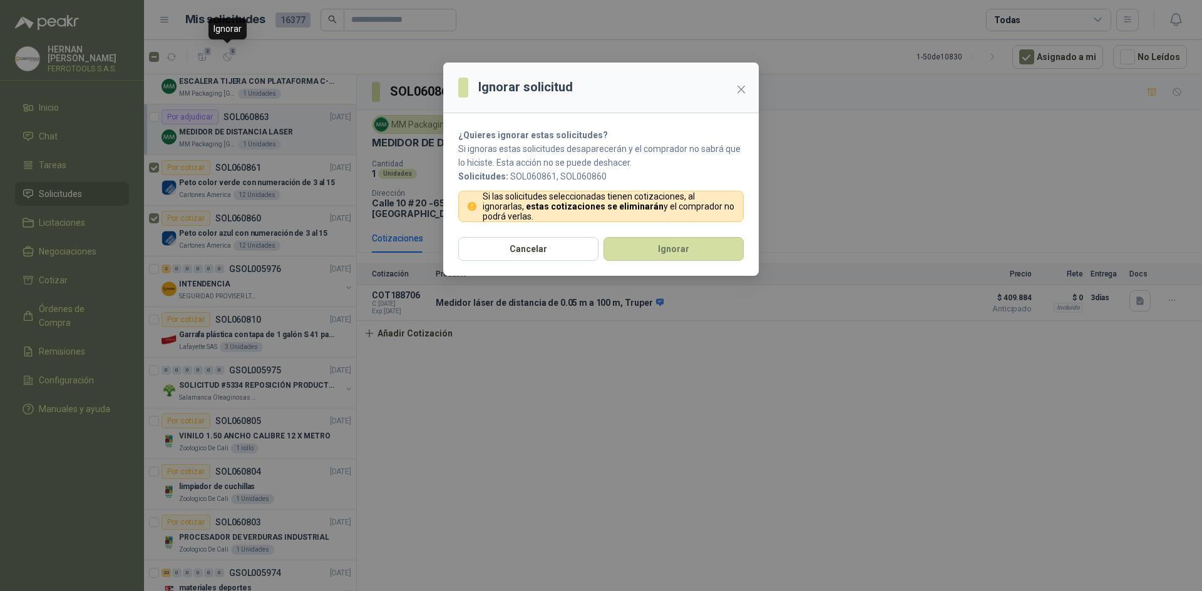 The height and width of the screenshot is (591, 1202). I want to click on span: close, so click(741, 89).